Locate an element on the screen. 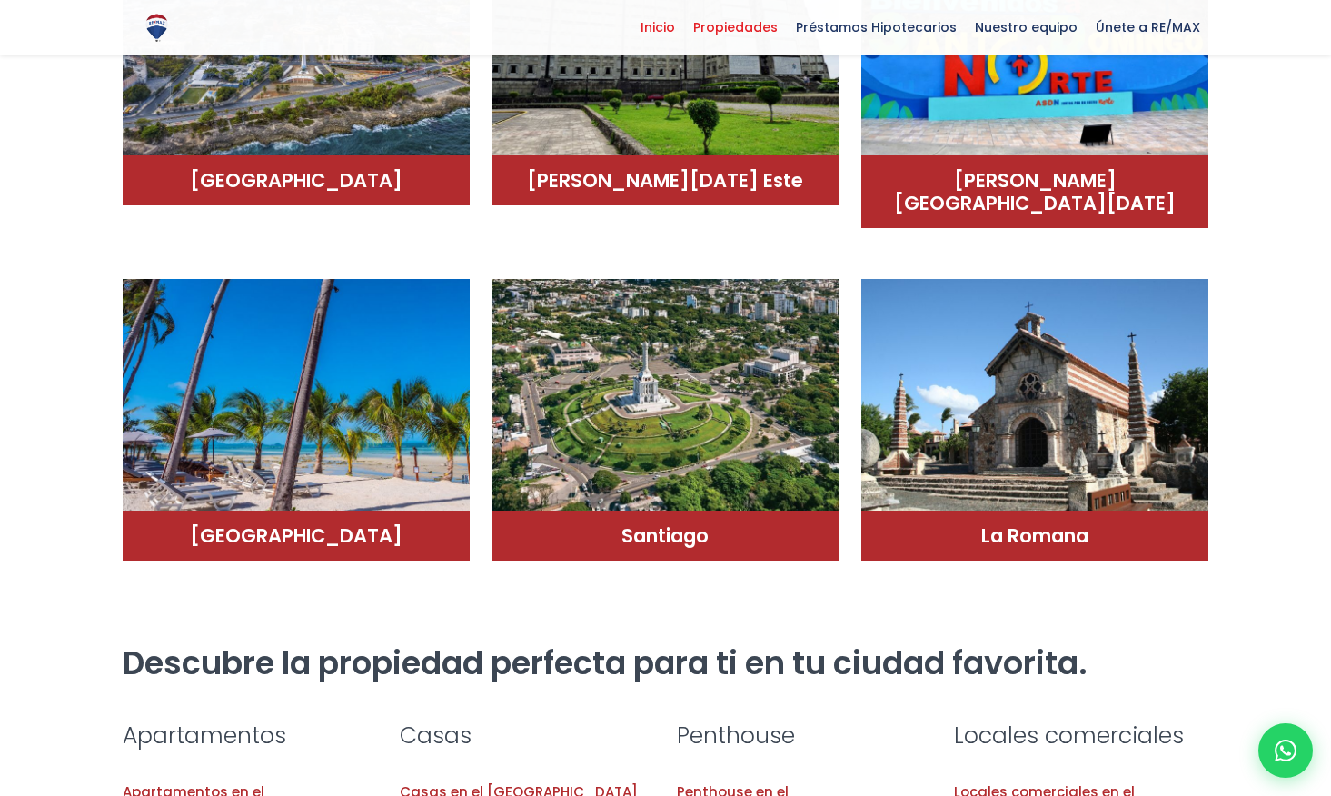 The width and height of the screenshot is (1331, 796). img: Logo de REMAX is located at coordinates (156, 27).